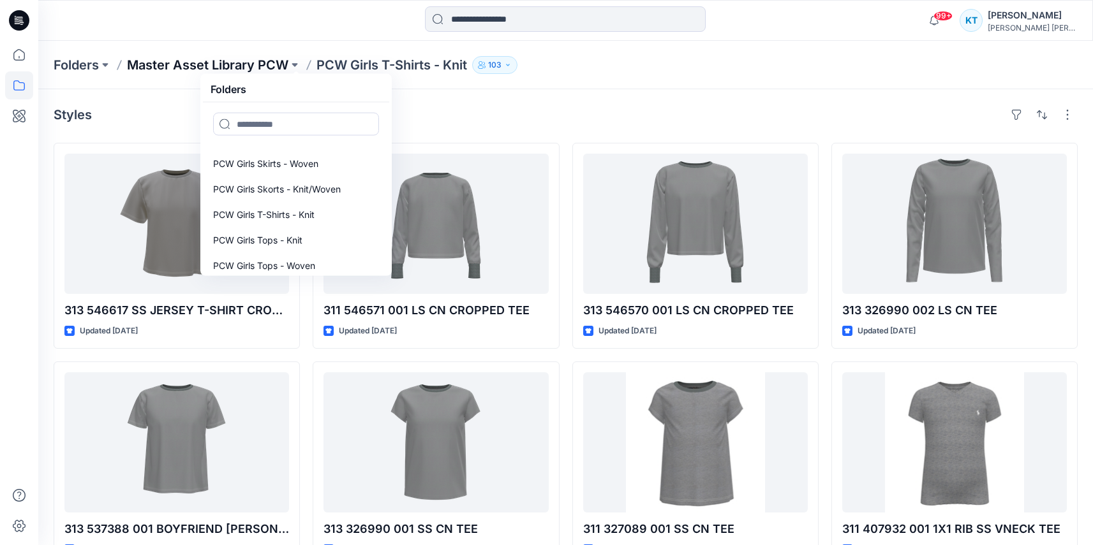 This screenshot has height=545, width=1093. Describe the element at coordinates (436, 443) in the screenshot. I see `a: 313 326990 001 SS CN TEE` at that location.